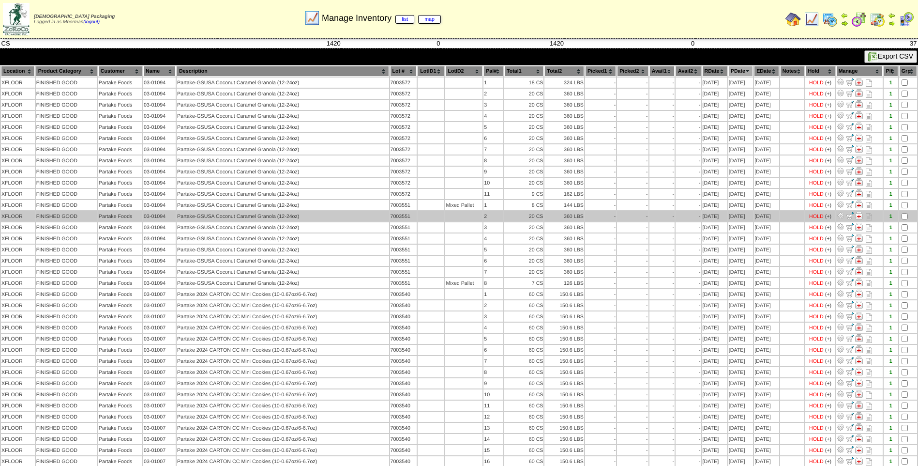 The width and height of the screenshot is (918, 466). Describe the element at coordinates (493, 149) in the screenshot. I see `td: 7` at that location.